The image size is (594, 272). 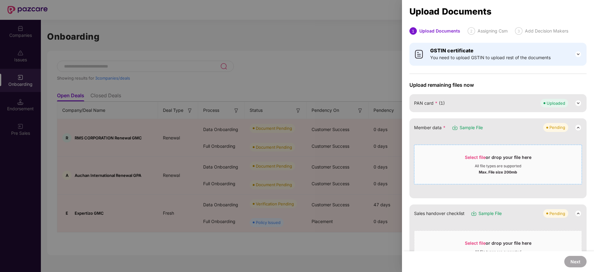 I want to click on div: Uploaded, so click(x=556, y=103).